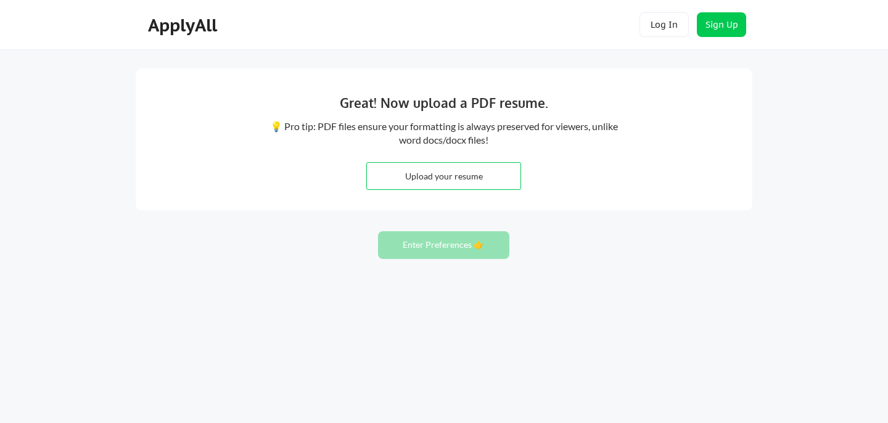 The height and width of the screenshot is (423, 888). What do you see at coordinates (443, 245) in the screenshot?
I see `button: Enter Preferences 👉` at bounding box center [443, 245].